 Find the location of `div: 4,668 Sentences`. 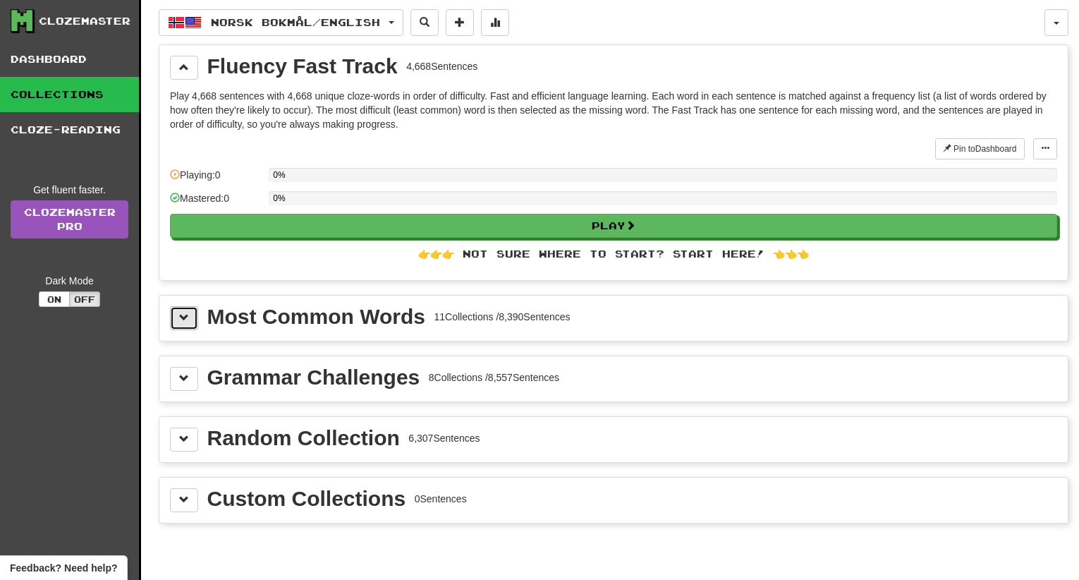

div: 4,668 Sentences is located at coordinates (442, 66).